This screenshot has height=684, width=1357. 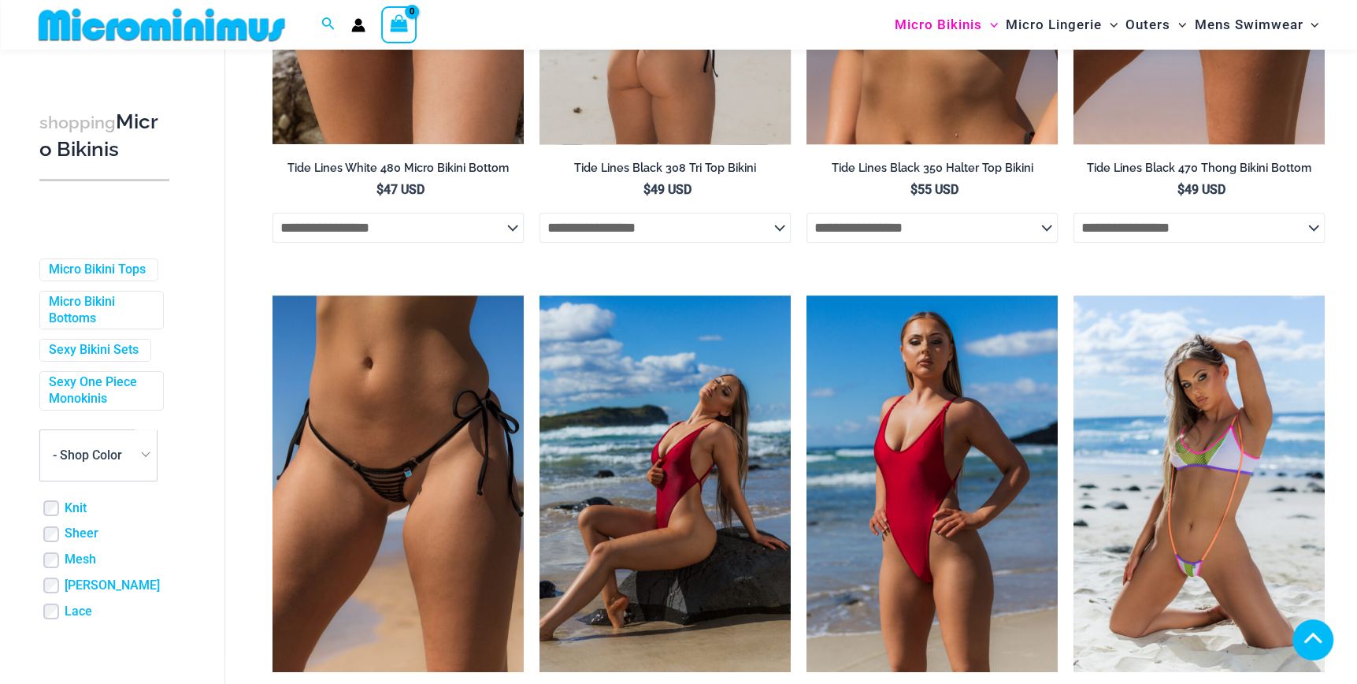 What do you see at coordinates (94, 350) in the screenshot?
I see `a: Sexy Bikini Sets` at bounding box center [94, 350].